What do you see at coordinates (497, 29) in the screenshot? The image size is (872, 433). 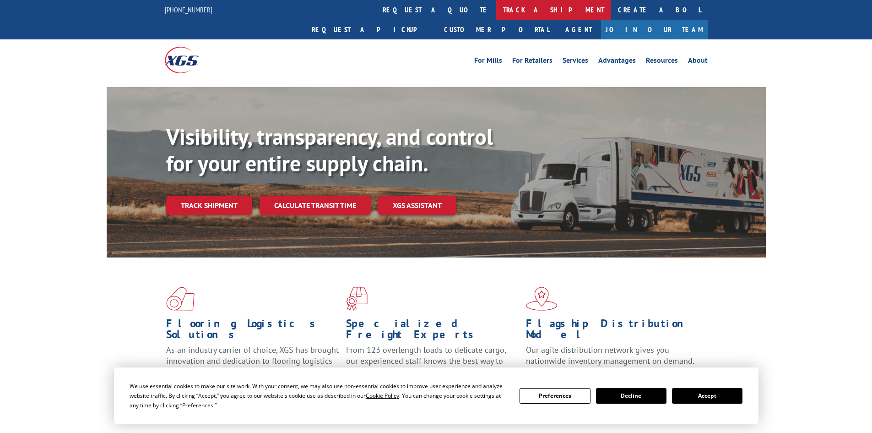 I see `a: Customer Portal` at bounding box center [497, 29].